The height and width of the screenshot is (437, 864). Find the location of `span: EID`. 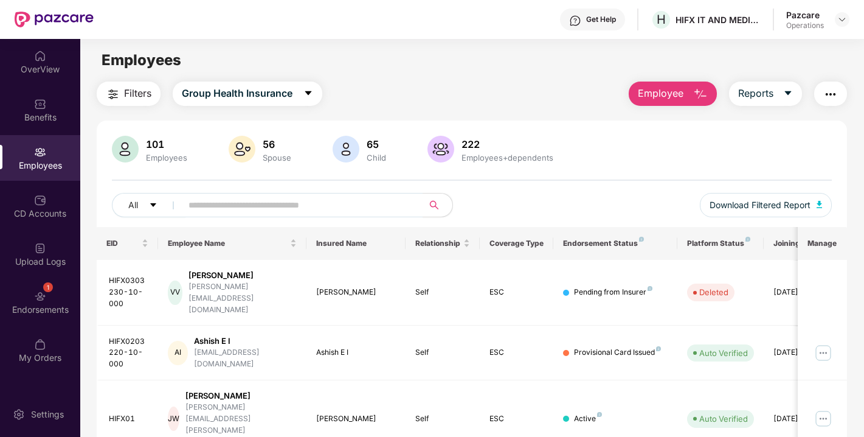

span: EID is located at coordinates (123, 243).